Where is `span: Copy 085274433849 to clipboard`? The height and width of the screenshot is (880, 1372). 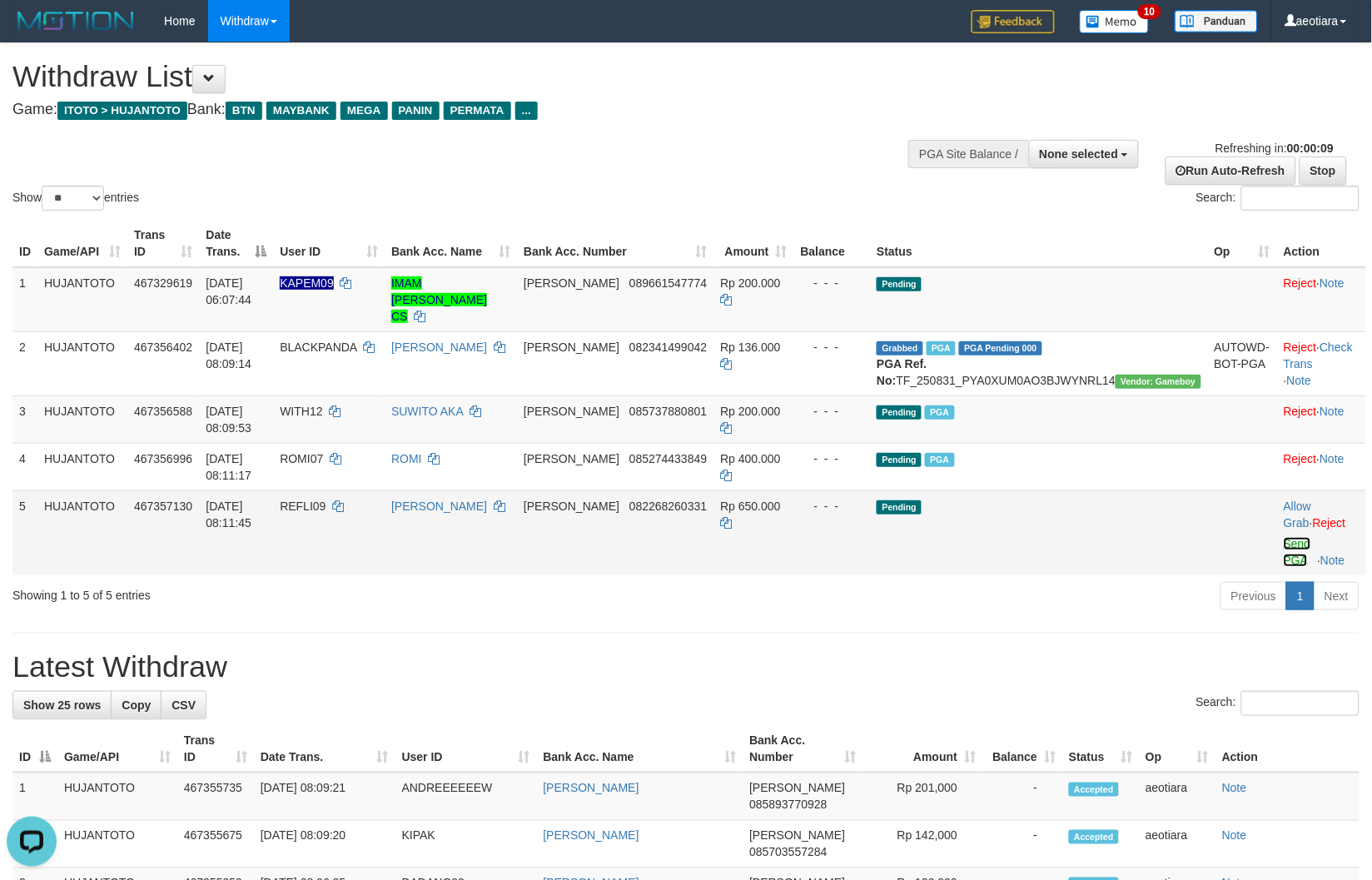 span: Copy 085274433849 to clipboard is located at coordinates (668, 459).